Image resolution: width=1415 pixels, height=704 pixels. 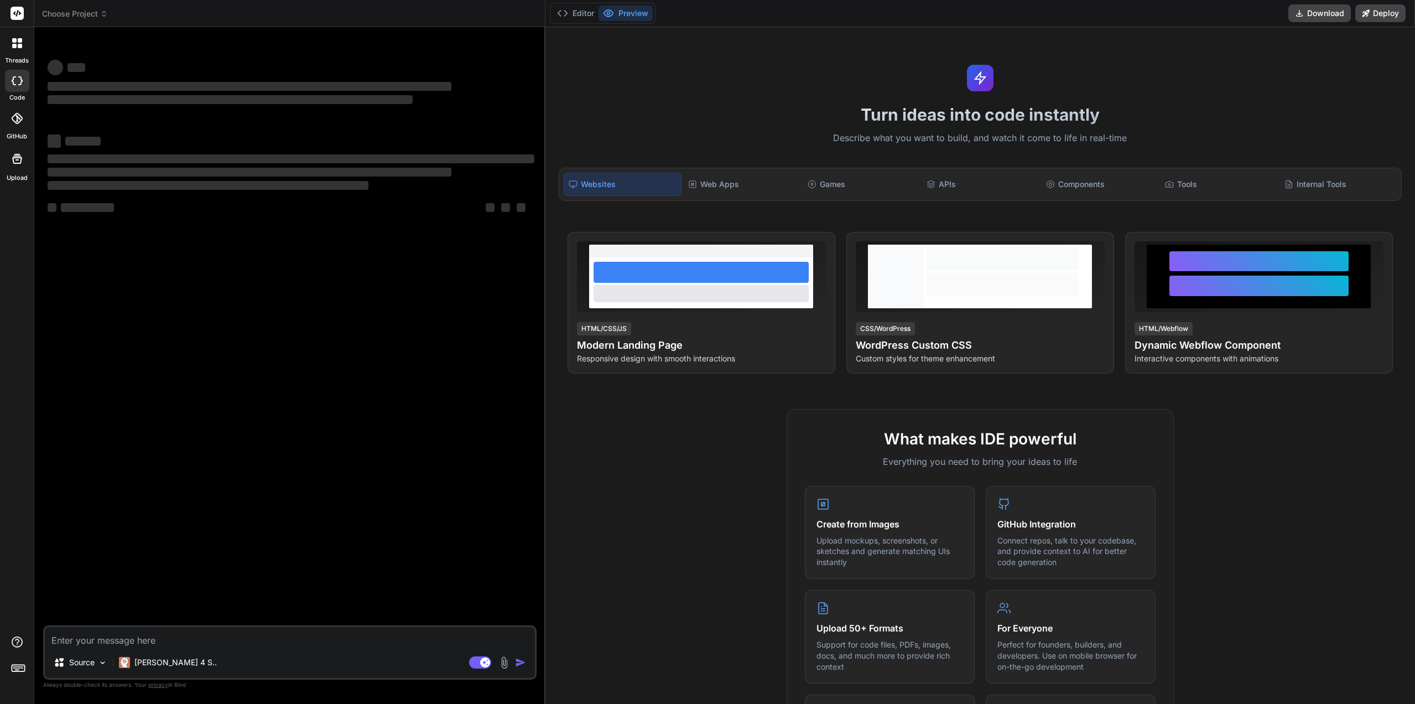 What do you see at coordinates (862, 184) in the screenshot?
I see `div: Games` at bounding box center [862, 184].